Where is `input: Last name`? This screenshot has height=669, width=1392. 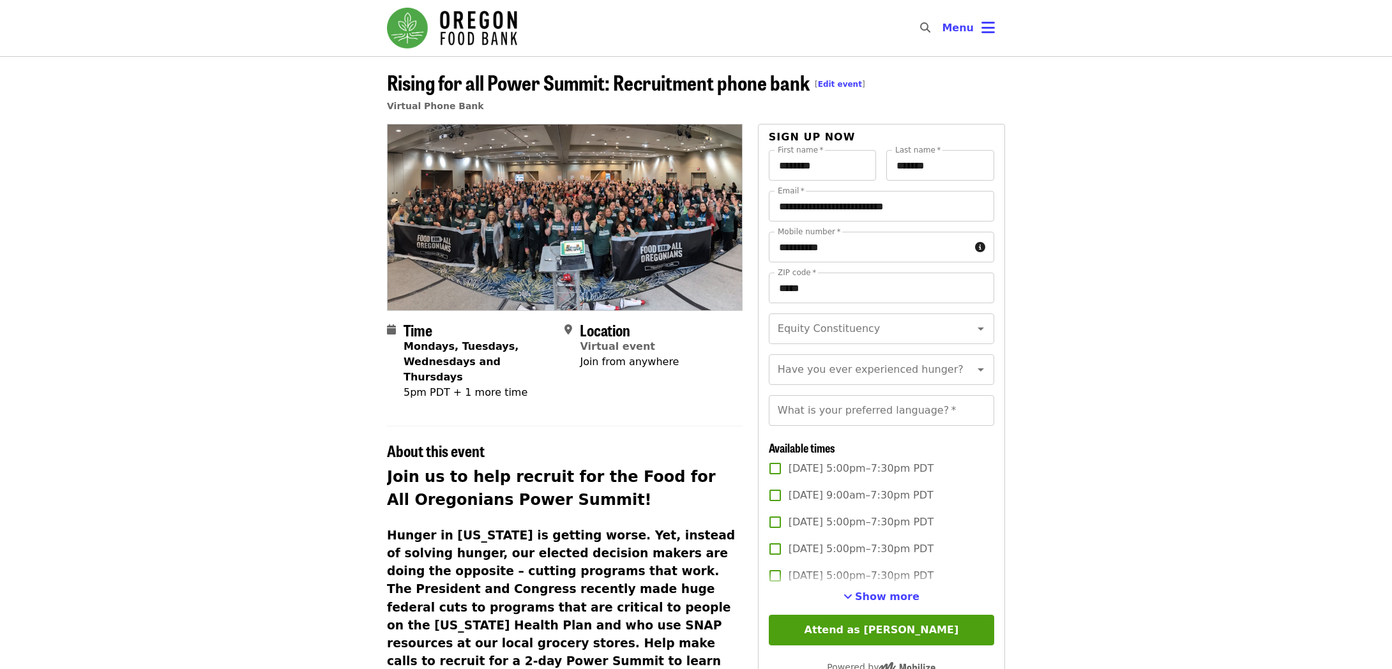
input: Last name is located at coordinates (940, 165).